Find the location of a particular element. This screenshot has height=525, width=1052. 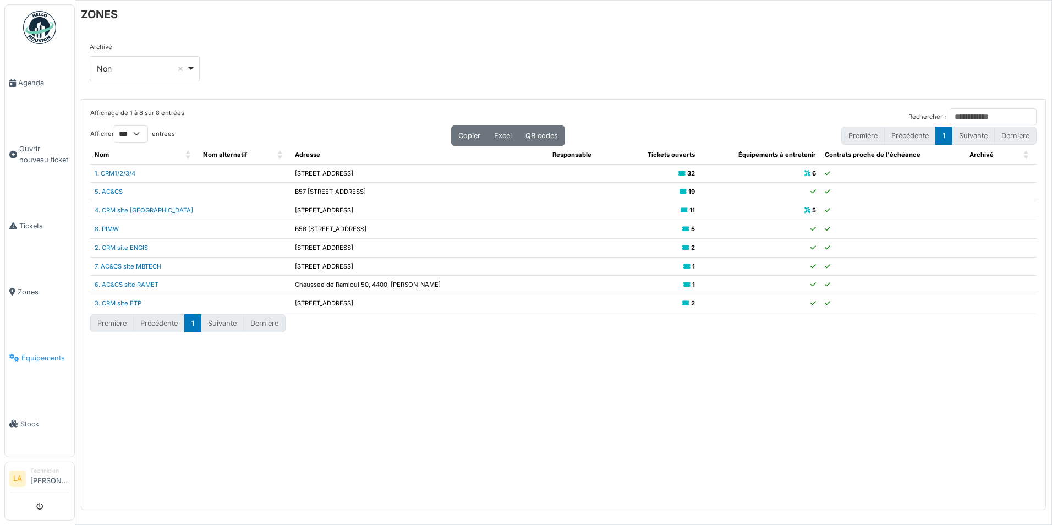

a: 1. CRM1/2/3/4 is located at coordinates (115, 173).